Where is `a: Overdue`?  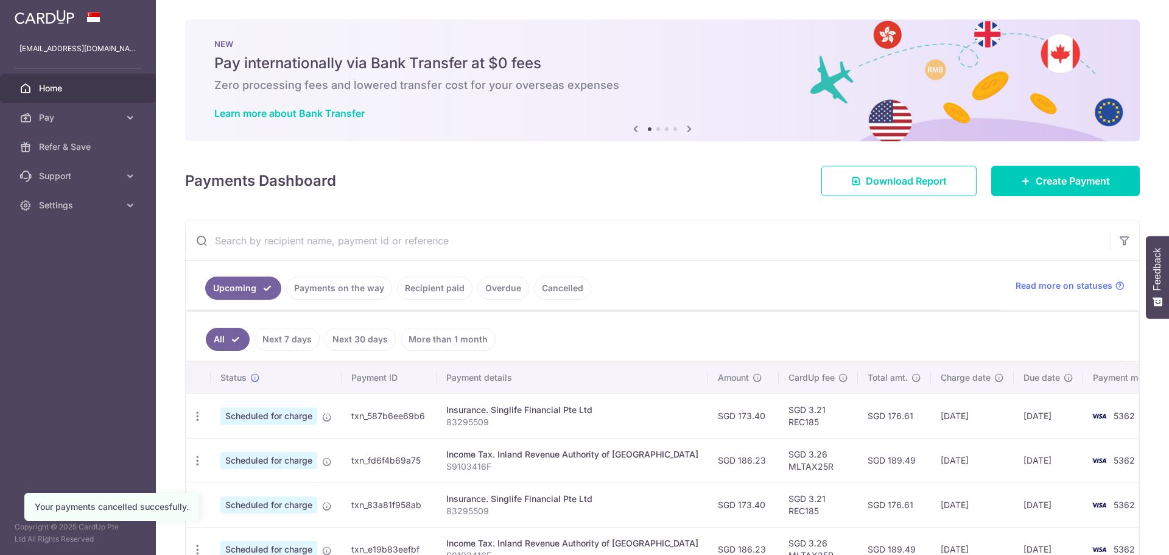
a: Overdue is located at coordinates (503, 288).